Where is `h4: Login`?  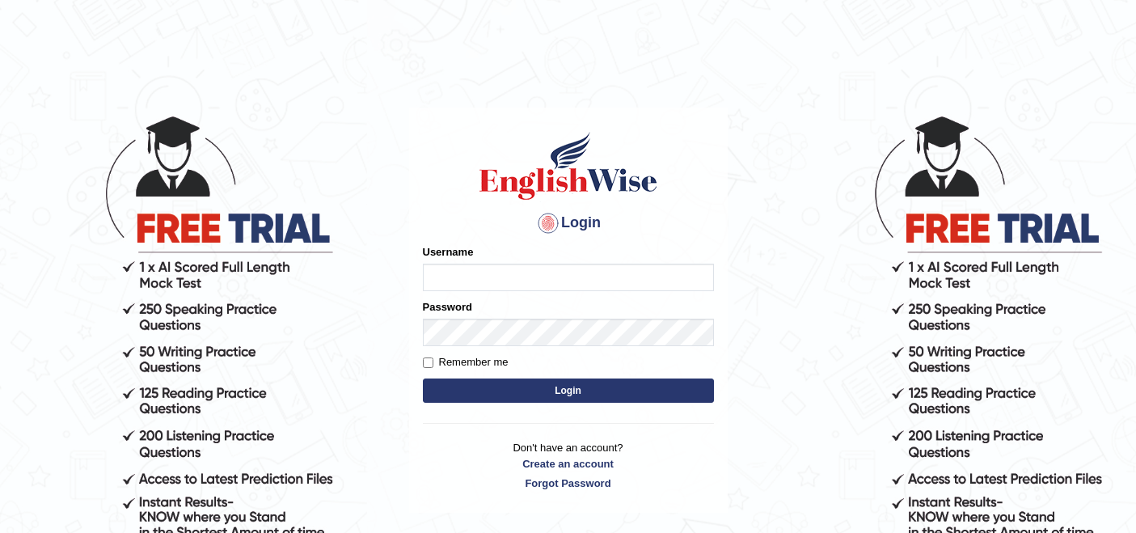
h4: Login is located at coordinates (569, 223).